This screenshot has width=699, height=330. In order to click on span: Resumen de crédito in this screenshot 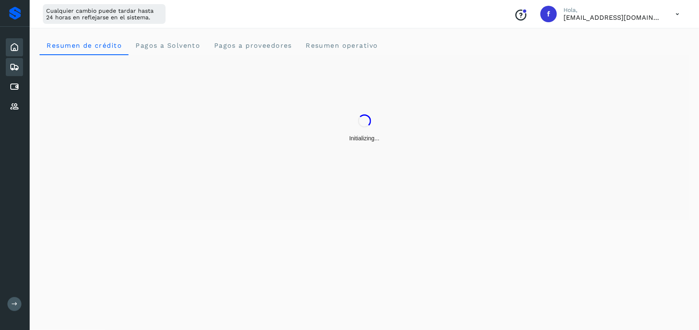, I will do `click(84, 45)`.